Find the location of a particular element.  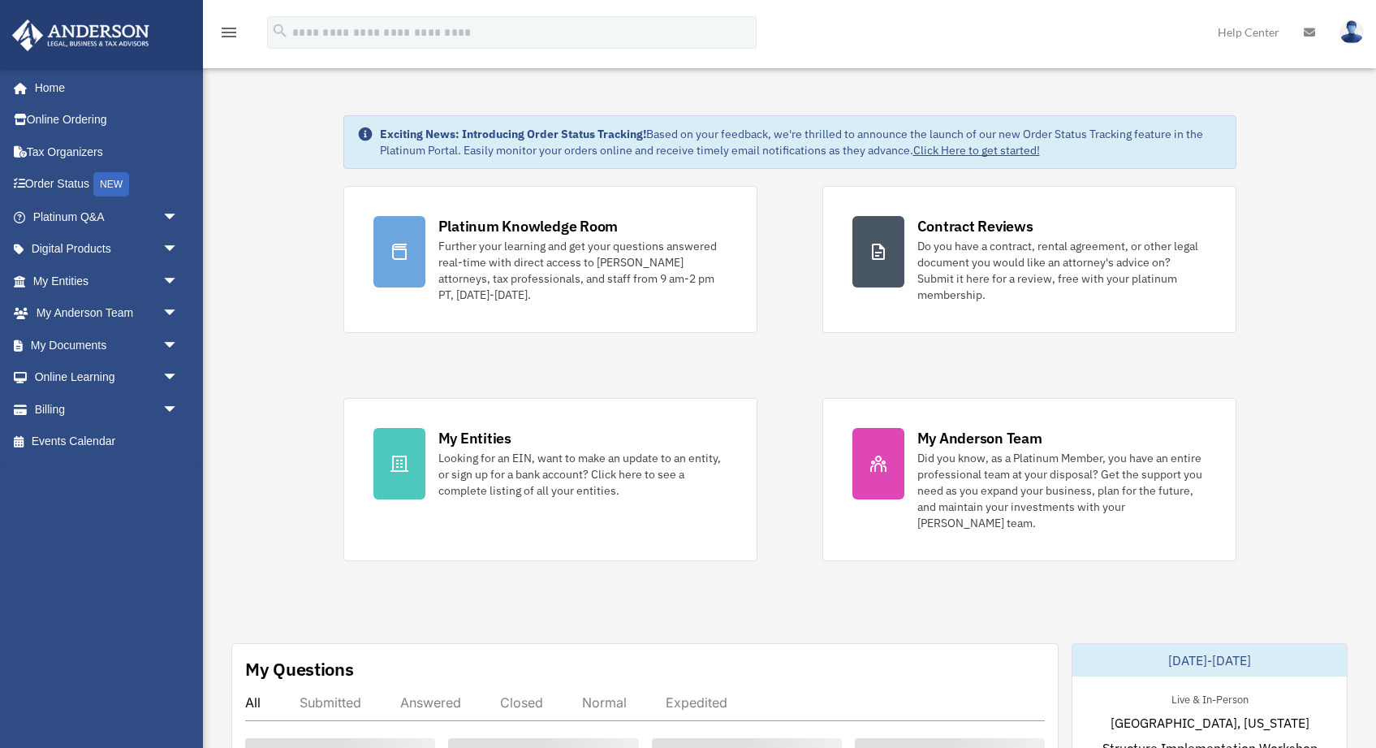

div: All is located at coordinates (252, 702).